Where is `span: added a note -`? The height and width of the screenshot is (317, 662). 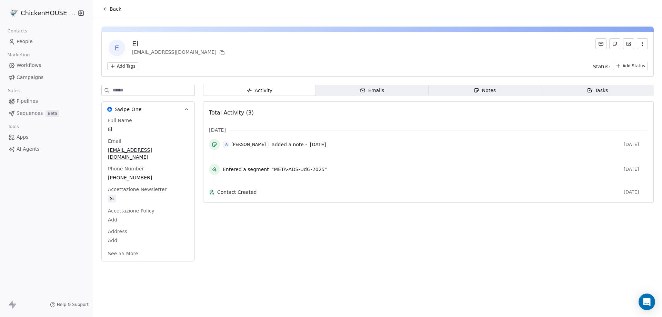 span: added a note - is located at coordinates (289, 144).